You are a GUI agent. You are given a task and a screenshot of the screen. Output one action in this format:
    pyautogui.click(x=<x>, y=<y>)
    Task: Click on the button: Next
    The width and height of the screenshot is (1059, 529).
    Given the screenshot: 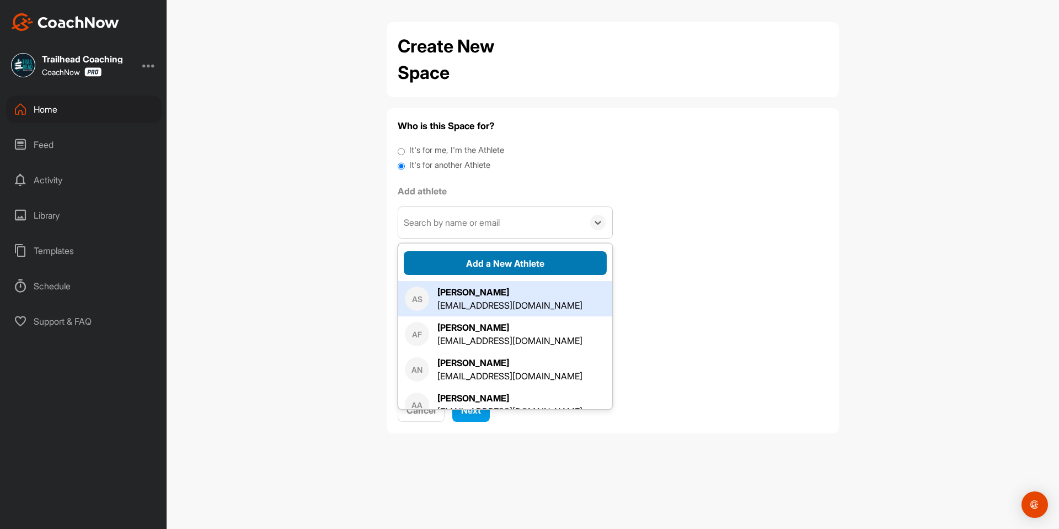 What is the action you would take?
    pyautogui.click(x=471, y=409)
    